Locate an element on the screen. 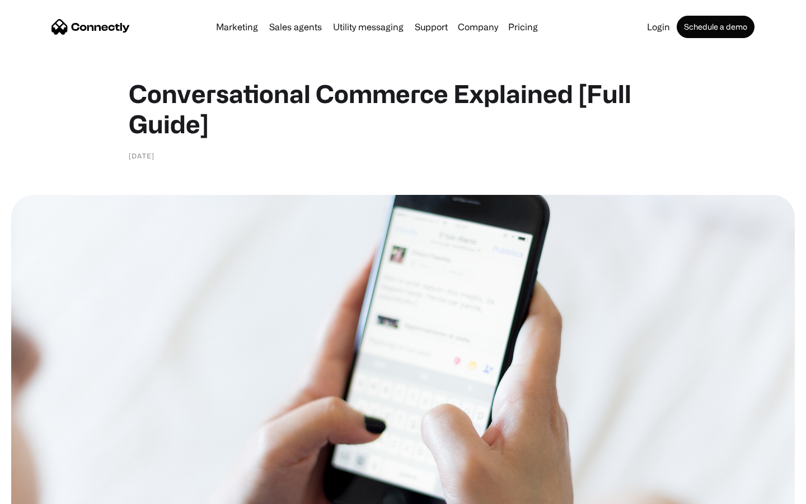 The width and height of the screenshot is (806, 504). a: Utility messaging is located at coordinates (368, 27).